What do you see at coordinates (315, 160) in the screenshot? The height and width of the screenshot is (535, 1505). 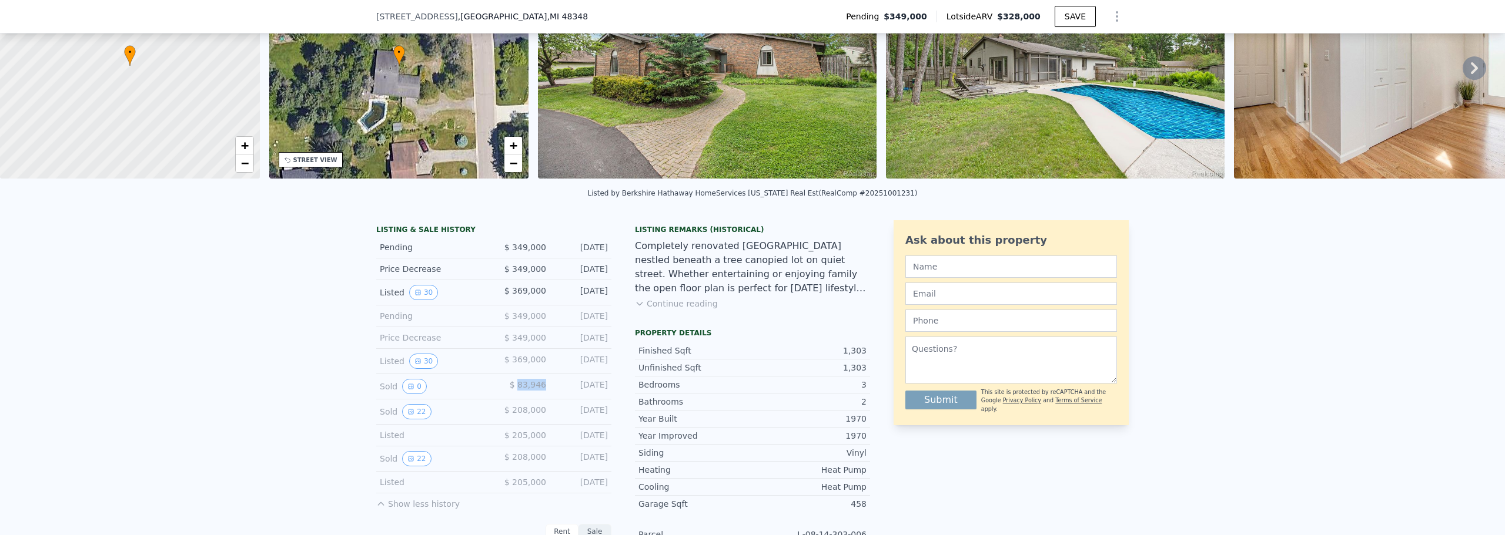 I see `div: STREET VIEW` at bounding box center [315, 160].